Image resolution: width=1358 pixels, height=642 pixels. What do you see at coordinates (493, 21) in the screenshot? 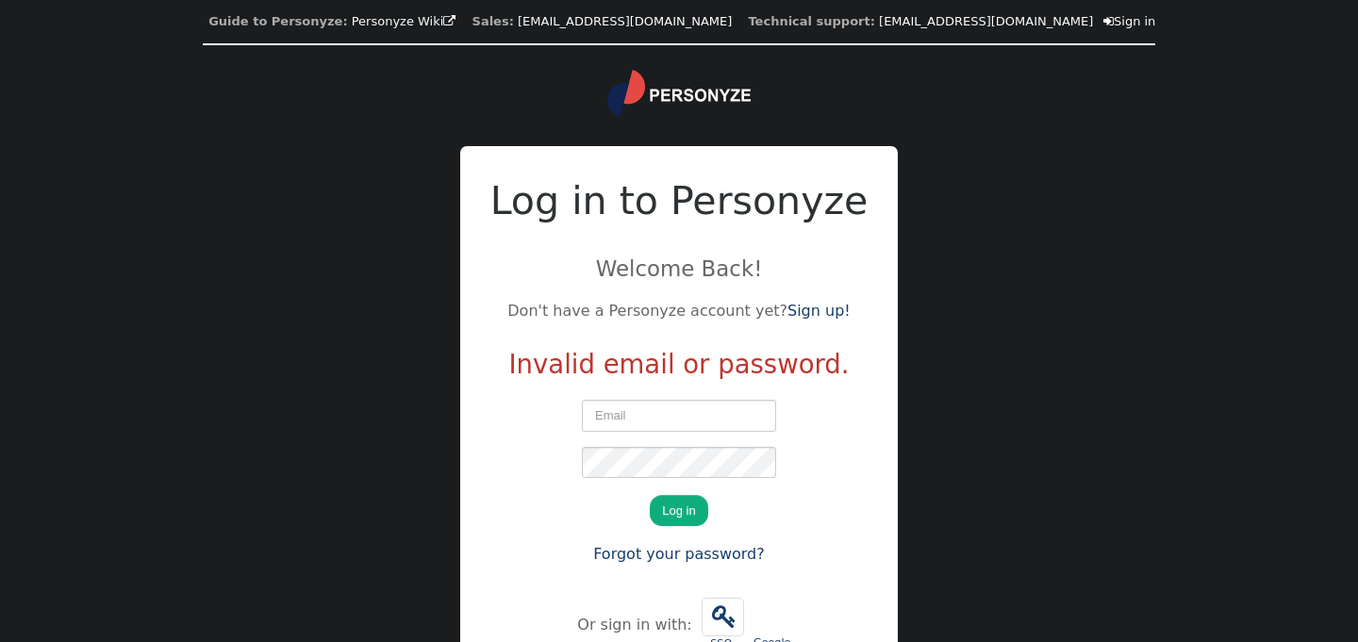
I see `b: Sales:` at bounding box center [493, 21].